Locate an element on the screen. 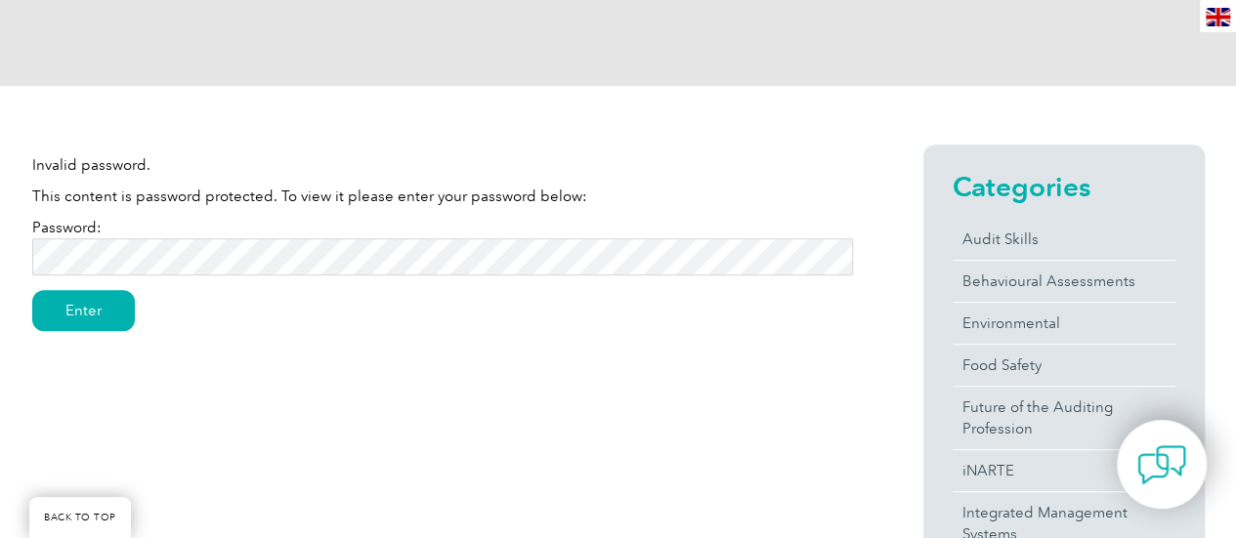 The image size is (1236, 538). input: Enter is located at coordinates (83, 311).